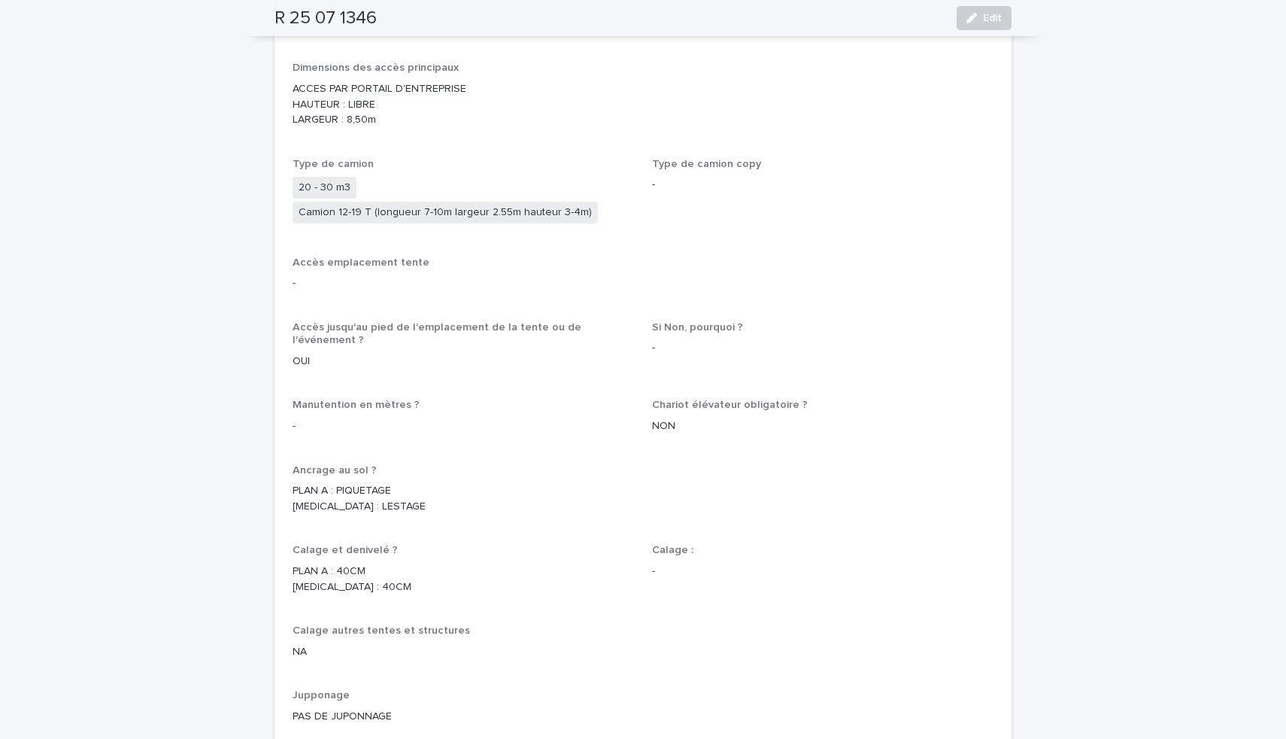 The height and width of the screenshot is (739, 1286). I want to click on span: Jupponage, so click(321, 695).